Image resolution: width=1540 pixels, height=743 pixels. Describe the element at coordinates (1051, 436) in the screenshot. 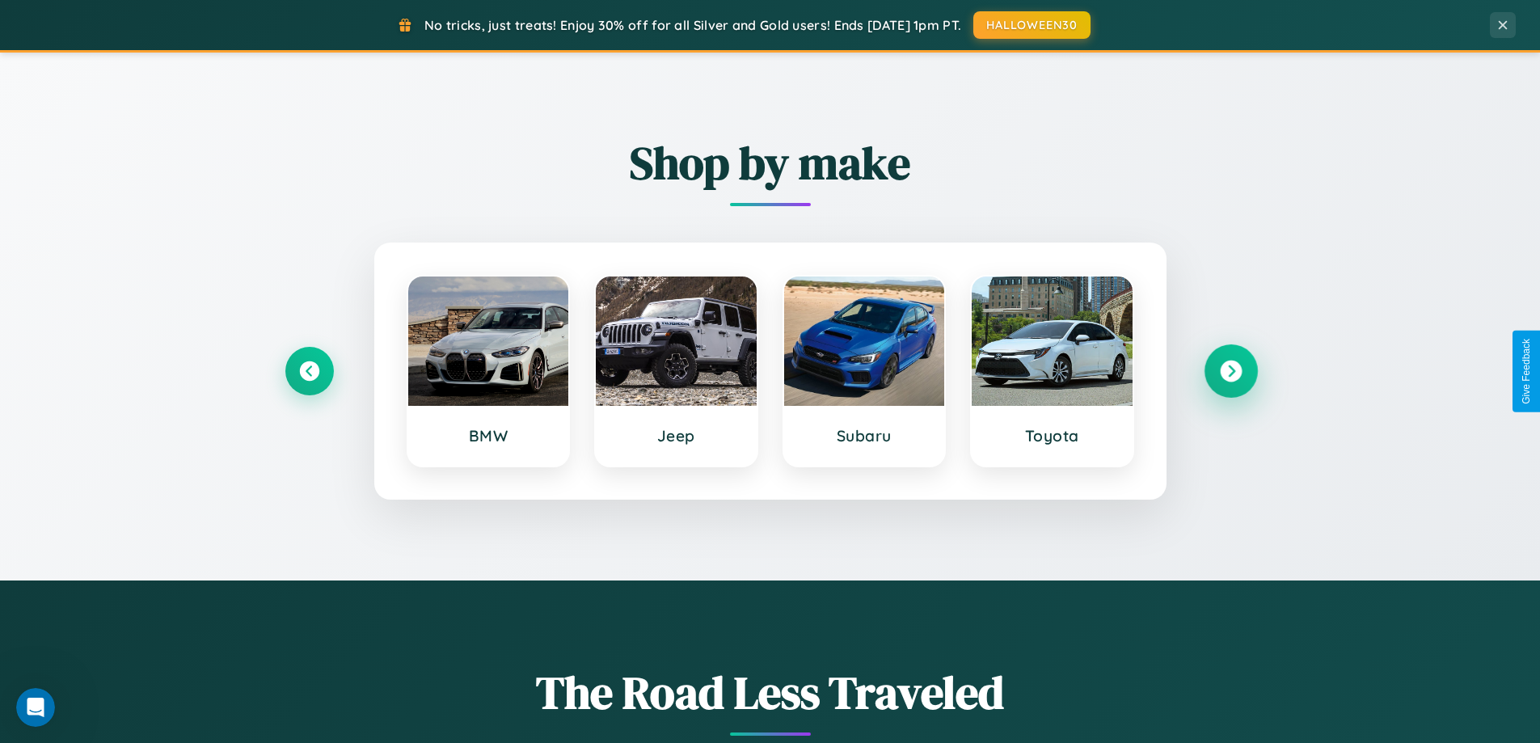

I see `h3: Toyota` at that location.